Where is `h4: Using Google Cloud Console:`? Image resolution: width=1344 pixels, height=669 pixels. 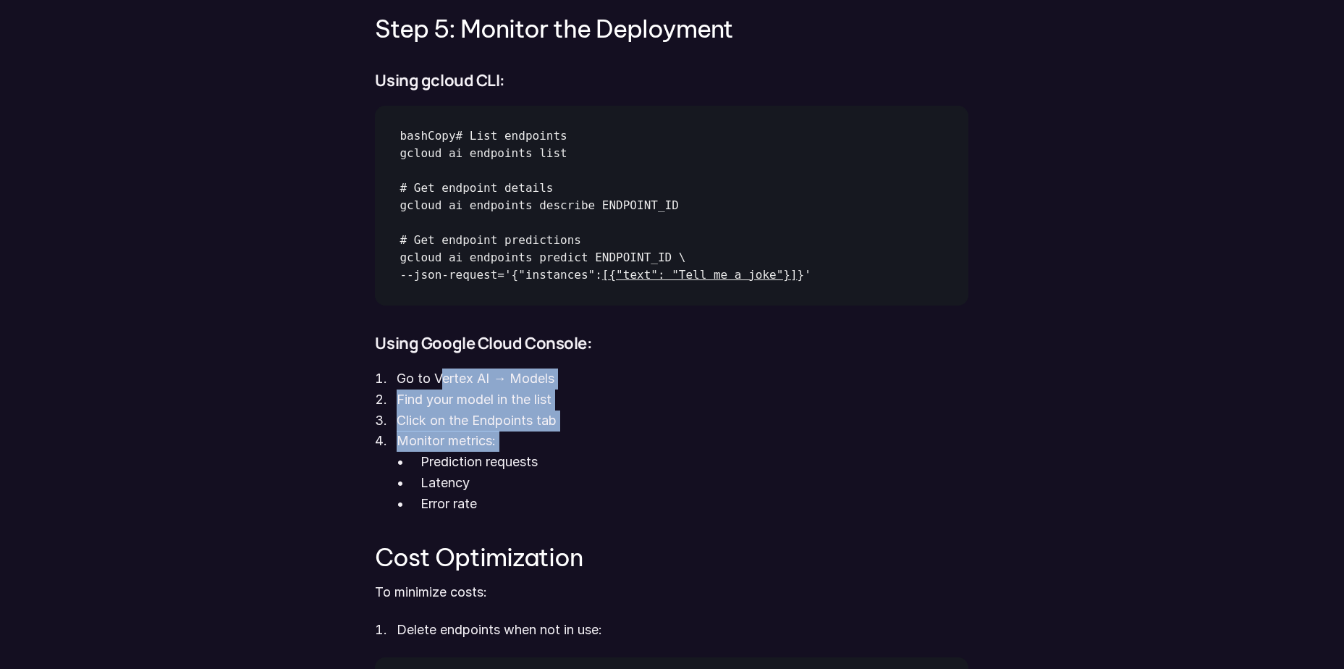 h4: Using Google Cloud Console: is located at coordinates (672, 343).